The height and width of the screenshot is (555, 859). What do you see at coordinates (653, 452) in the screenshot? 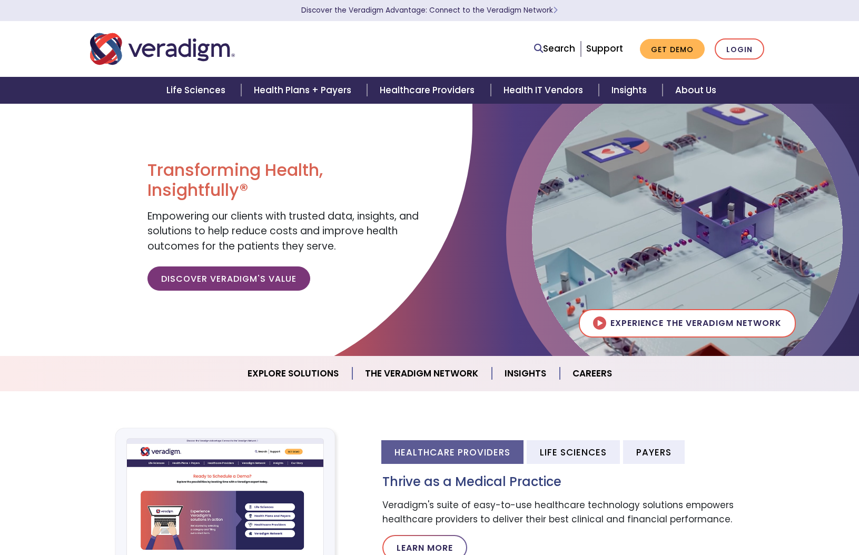
I see `li: Payers` at bounding box center [653, 452].